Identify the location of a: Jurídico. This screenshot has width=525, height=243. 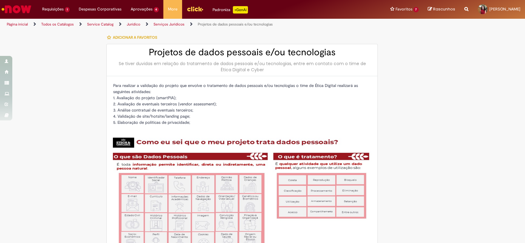
(134, 24).